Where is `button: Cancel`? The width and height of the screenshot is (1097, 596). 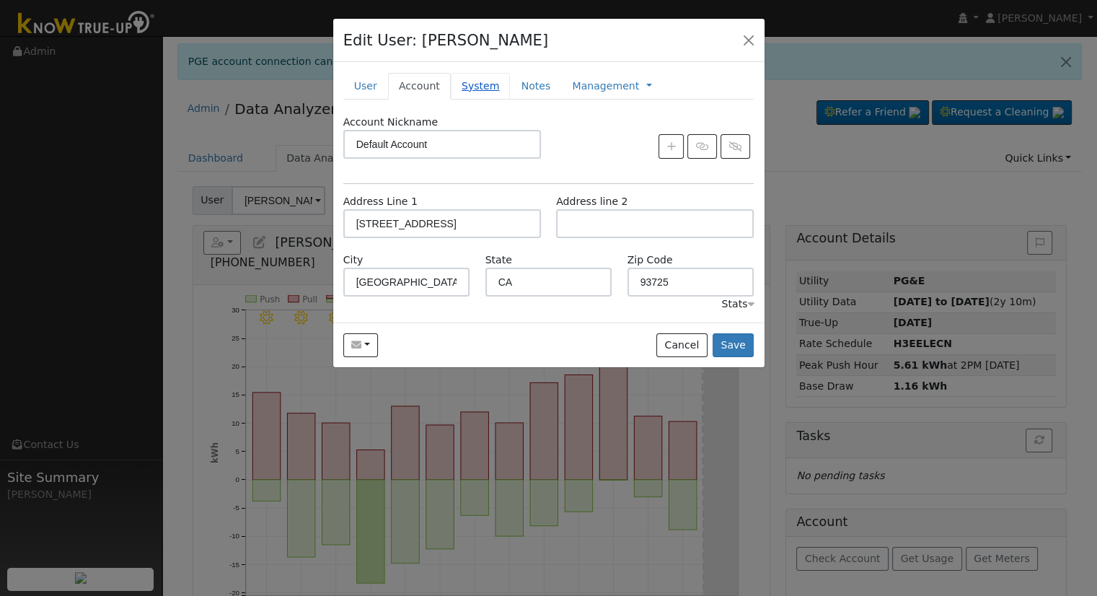 button: Cancel is located at coordinates (682, 345).